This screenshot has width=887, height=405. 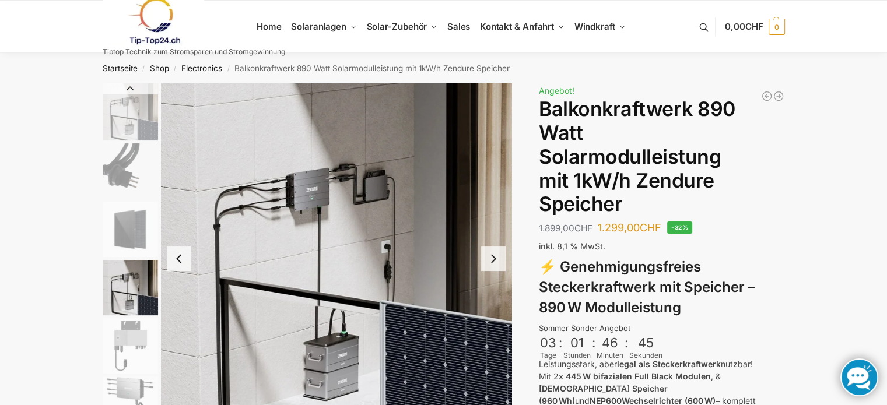 I want to click on li: 4 / 6, so click(x=129, y=288).